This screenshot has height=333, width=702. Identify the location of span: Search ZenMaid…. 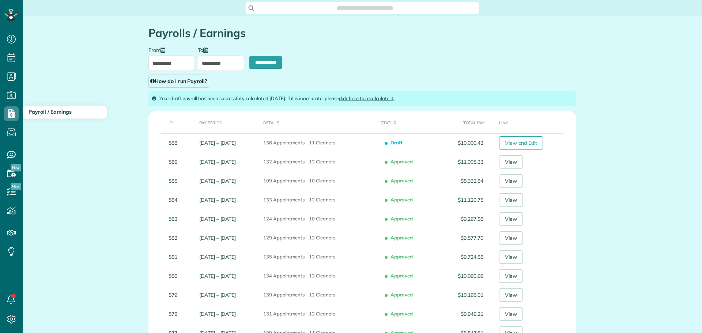
(365, 8).